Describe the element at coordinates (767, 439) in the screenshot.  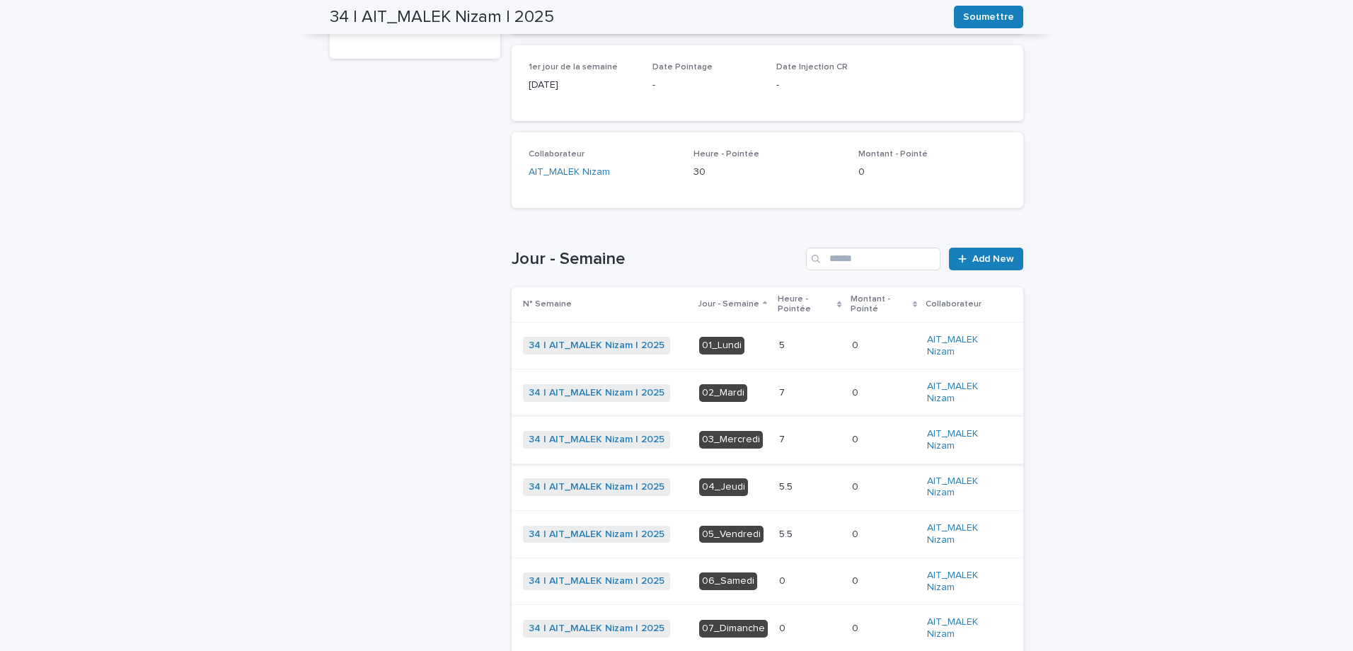
I see `tr: 34 | AIT_MALEK Nizam | 2025 03_Mercredi77 00 AIT_MALEK Nizam` at that location.